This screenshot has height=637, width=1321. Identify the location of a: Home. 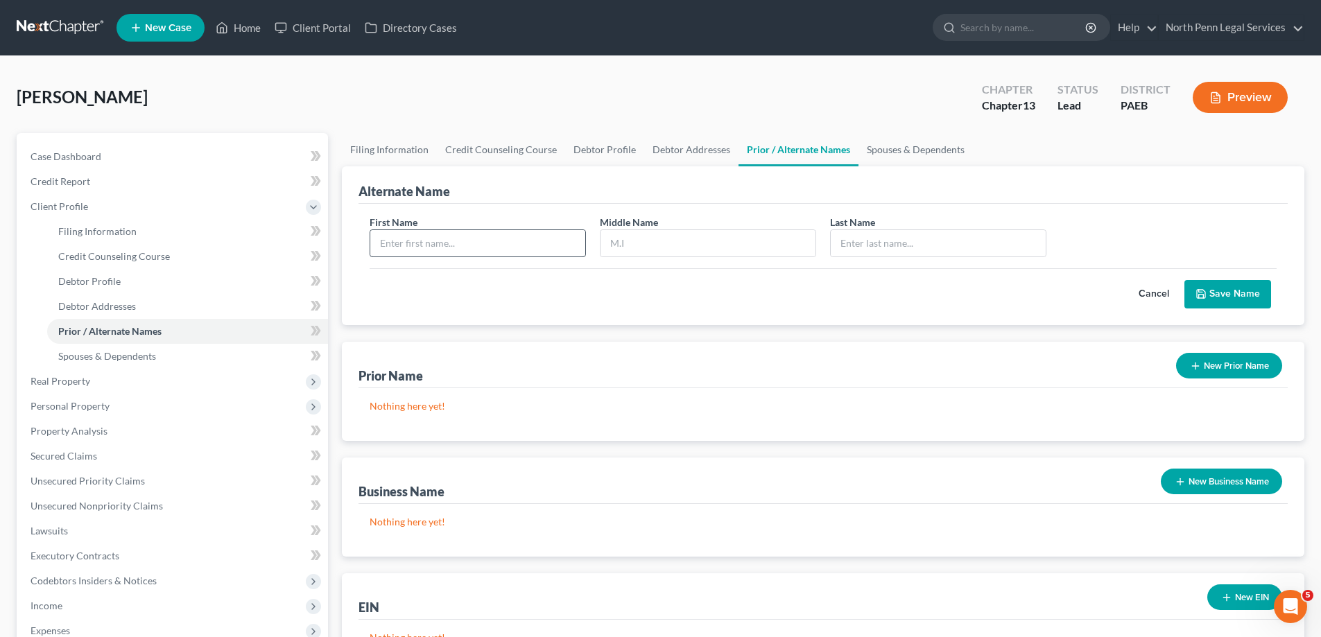
(238, 28).